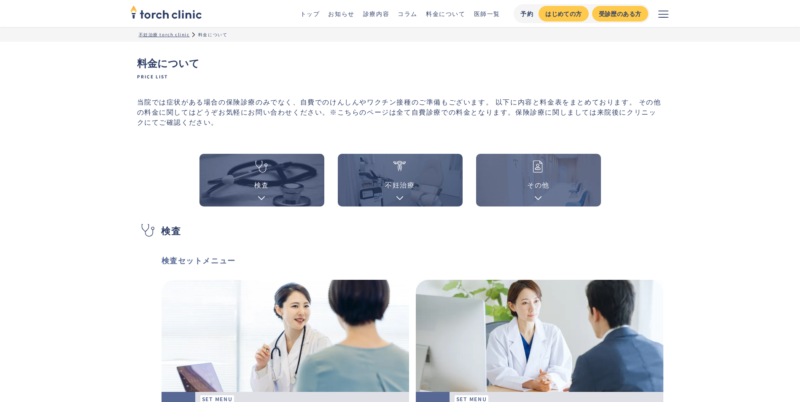 The image size is (800, 402). I want to click on div: 受診歴のある方, so click(620, 13).